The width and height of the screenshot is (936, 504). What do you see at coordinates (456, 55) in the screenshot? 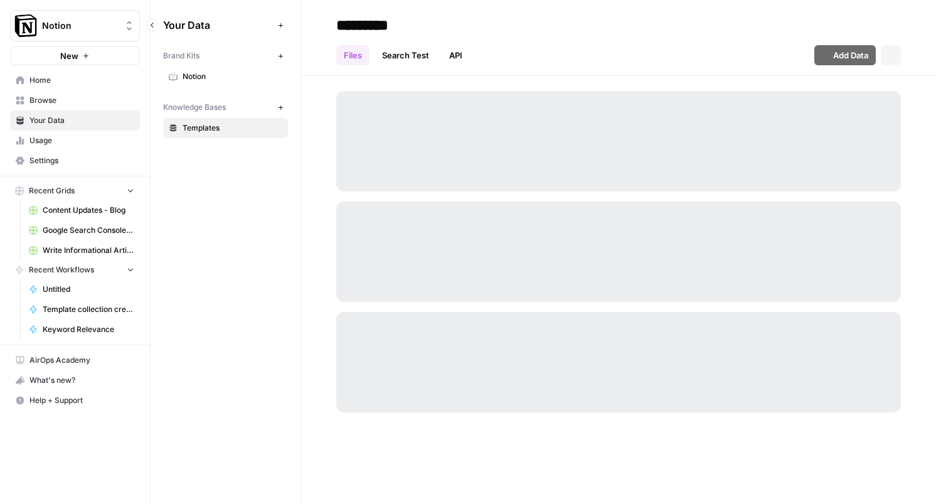
I see `a: API` at bounding box center [456, 55].